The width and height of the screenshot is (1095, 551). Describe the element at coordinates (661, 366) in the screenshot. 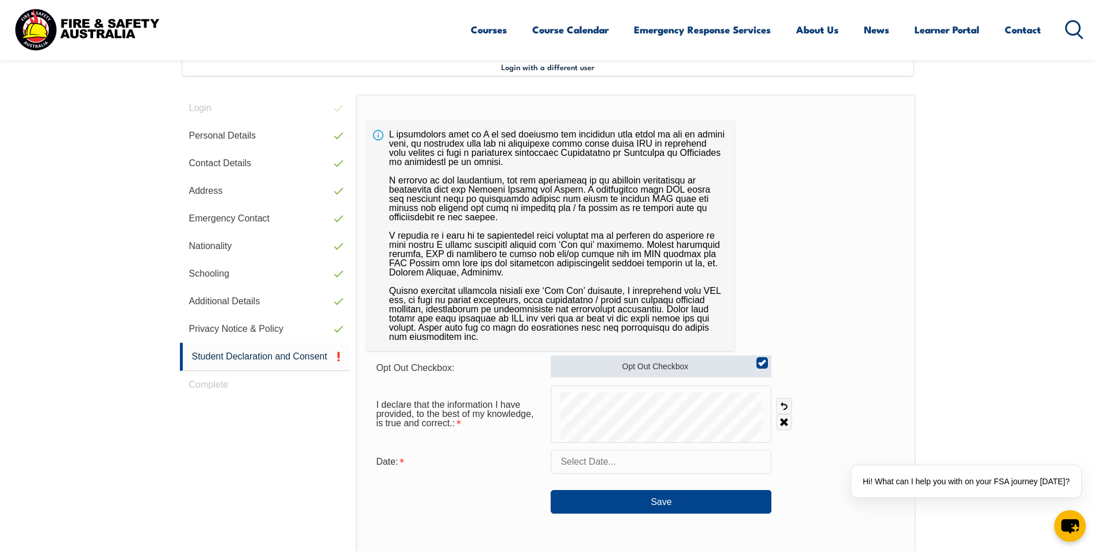

I see `label: Opt Out Checkbox` at that location.